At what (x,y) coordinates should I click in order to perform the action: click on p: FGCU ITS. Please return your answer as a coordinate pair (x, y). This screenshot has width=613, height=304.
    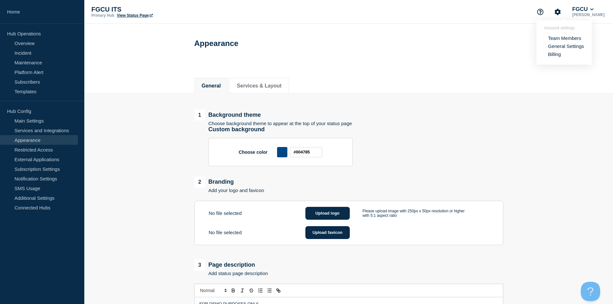
    Looking at the image, I should click on (156, 9).